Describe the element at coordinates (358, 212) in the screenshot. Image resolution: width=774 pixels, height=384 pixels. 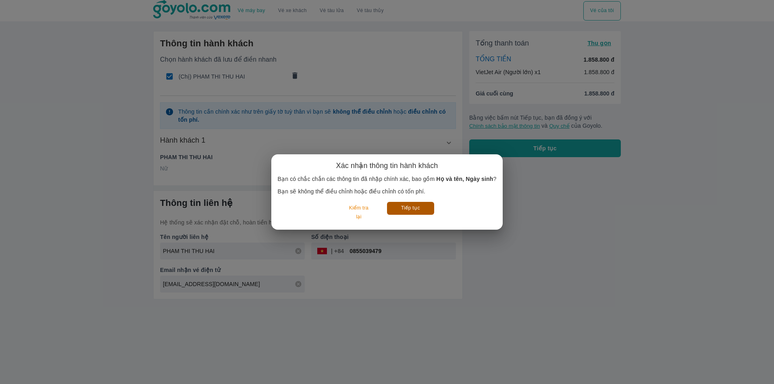
I see `button: Kiểm tra lại` at that location.